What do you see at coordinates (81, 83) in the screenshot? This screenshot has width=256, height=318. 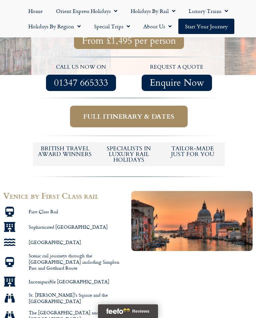 I see `span: 01347 665333` at bounding box center [81, 83].